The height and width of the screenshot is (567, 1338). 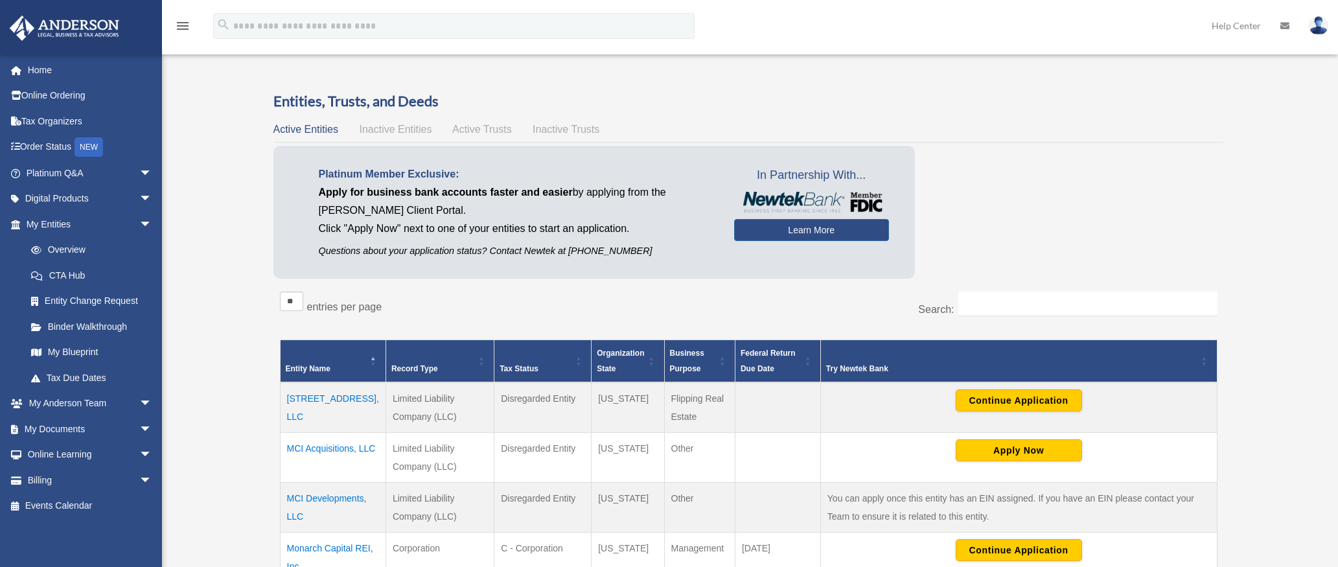 I want to click on td: MCI Acquisitions, LLC, so click(x=332, y=457).